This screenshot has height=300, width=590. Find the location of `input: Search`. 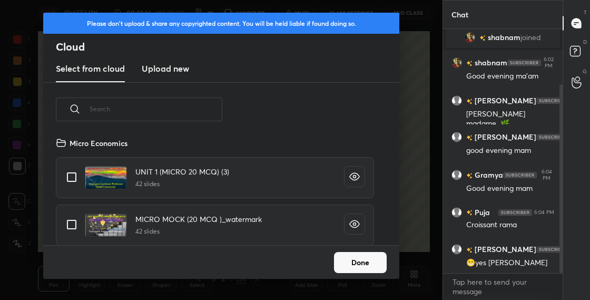

input: Search is located at coordinates (156, 108).